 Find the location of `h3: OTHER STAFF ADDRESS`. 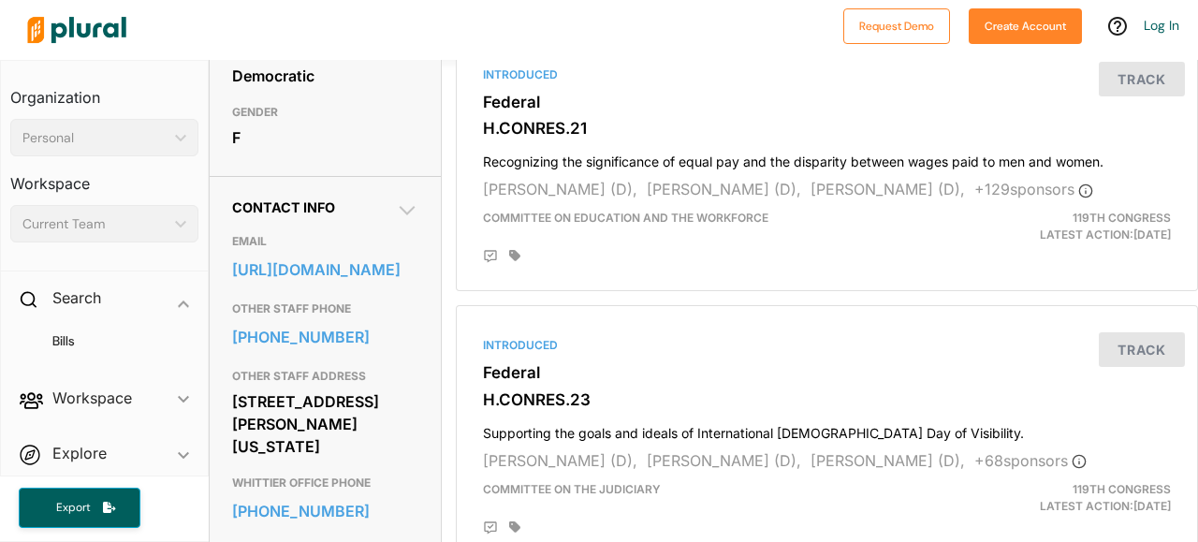

h3: OTHER STAFF ADDRESS is located at coordinates (325, 376).